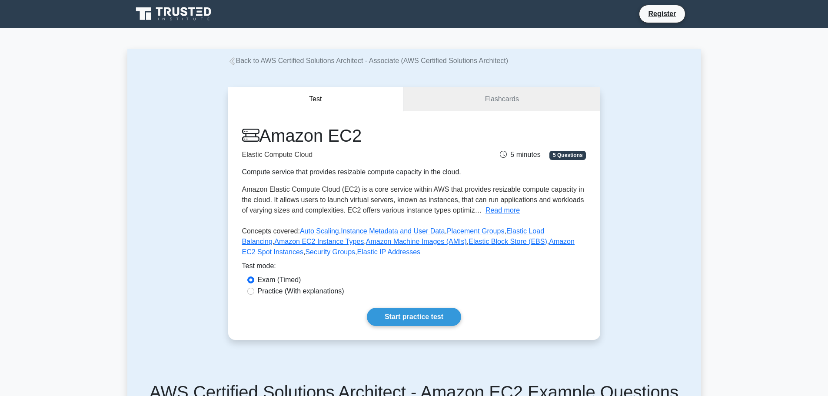 Image resolution: width=828 pixels, height=396 pixels. Describe the element at coordinates (568, 155) in the screenshot. I see `span: 5 Questions` at that location.